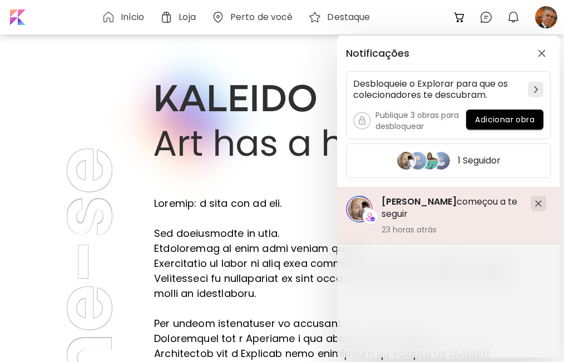 This screenshot has width=564, height=362. Describe the element at coordinates (536, 90) in the screenshot. I see `img: chevron` at that location.